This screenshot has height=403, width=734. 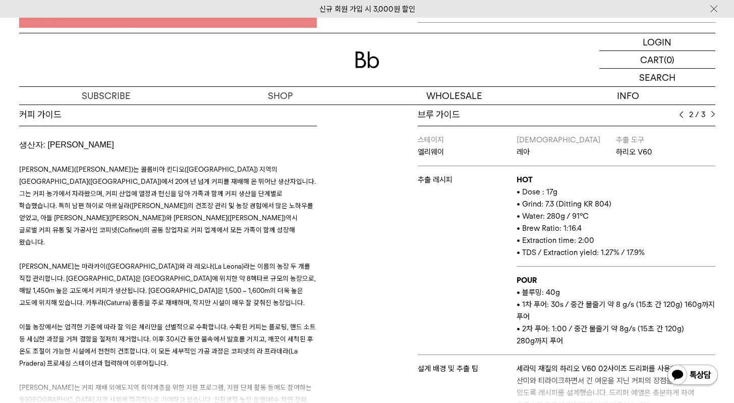 What do you see at coordinates (616, 310) in the screenshot?
I see `p: • 1차 푸어: 30s / 중간 물줄기 약 8 g/s (15초 간 120g) 160g까지 푸어` at bounding box center [616, 310].